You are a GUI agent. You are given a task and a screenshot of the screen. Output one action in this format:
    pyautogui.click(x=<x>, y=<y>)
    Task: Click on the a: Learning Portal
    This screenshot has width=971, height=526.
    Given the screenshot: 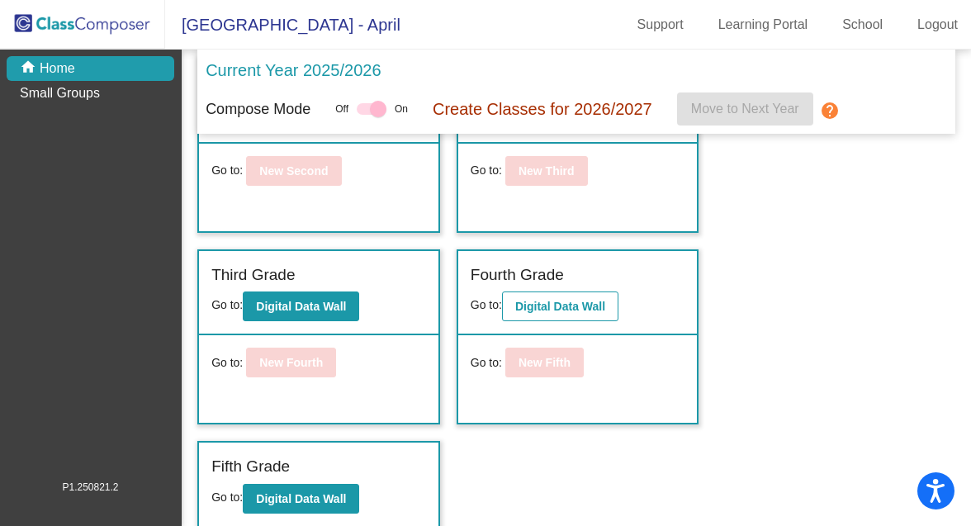 What is the action you would take?
    pyautogui.click(x=763, y=25)
    